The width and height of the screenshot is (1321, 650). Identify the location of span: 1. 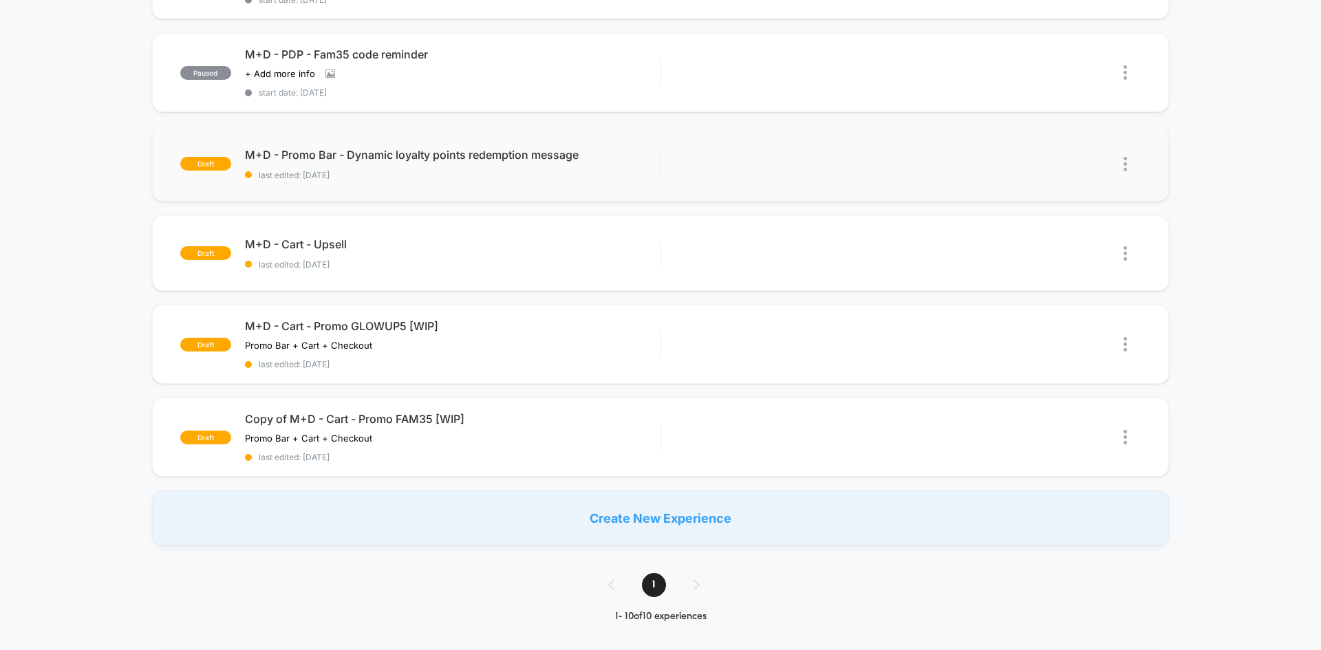
(654, 585).